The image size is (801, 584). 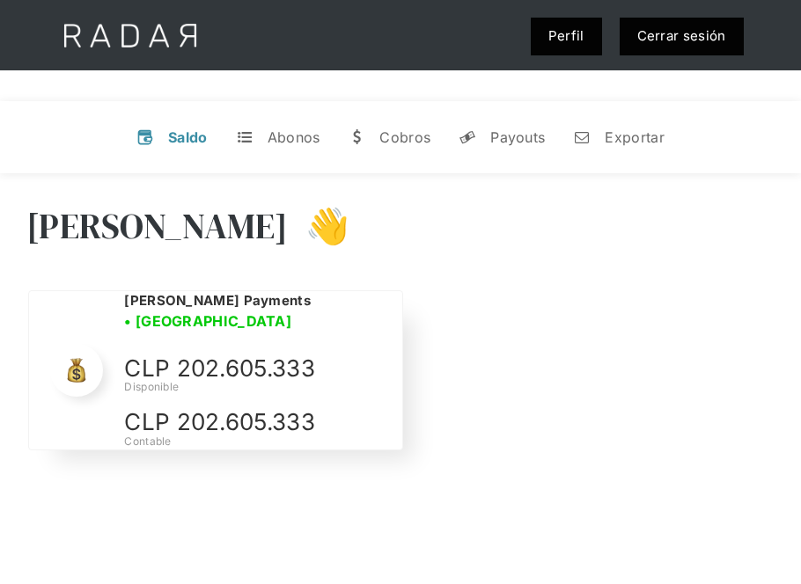 What do you see at coordinates (467, 137) in the screenshot?
I see `div: y` at bounding box center [467, 137].